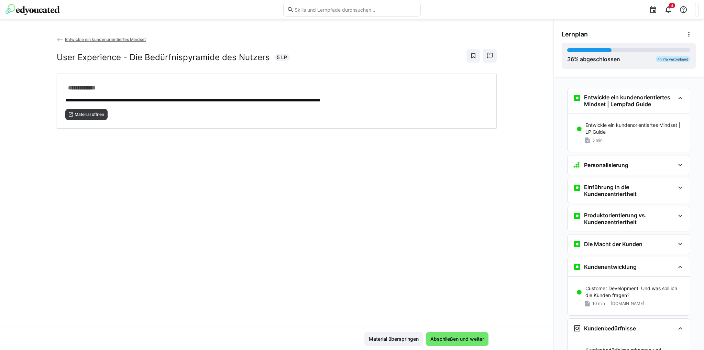 The height and width of the screenshot is (350, 704). Describe the element at coordinates (593, 59) in the screenshot. I see `div: % abgeschlossen` at that location.